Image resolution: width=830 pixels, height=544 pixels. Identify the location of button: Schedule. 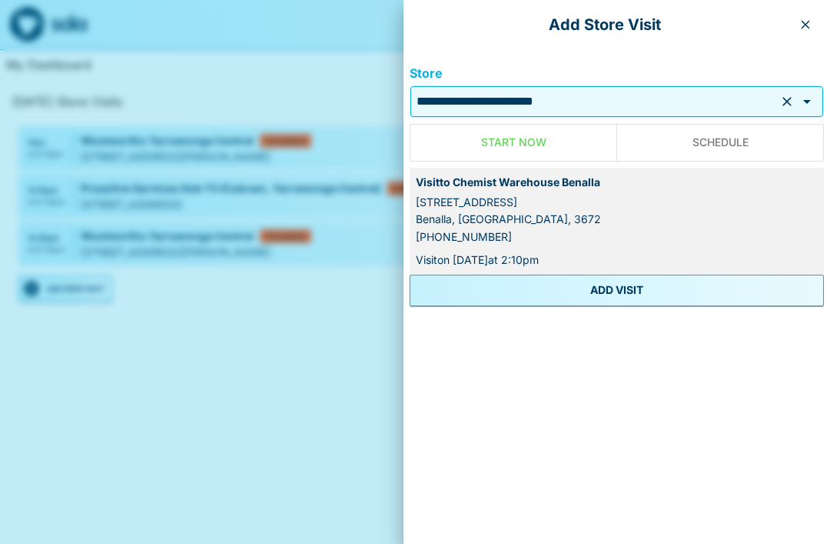
(720, 142).